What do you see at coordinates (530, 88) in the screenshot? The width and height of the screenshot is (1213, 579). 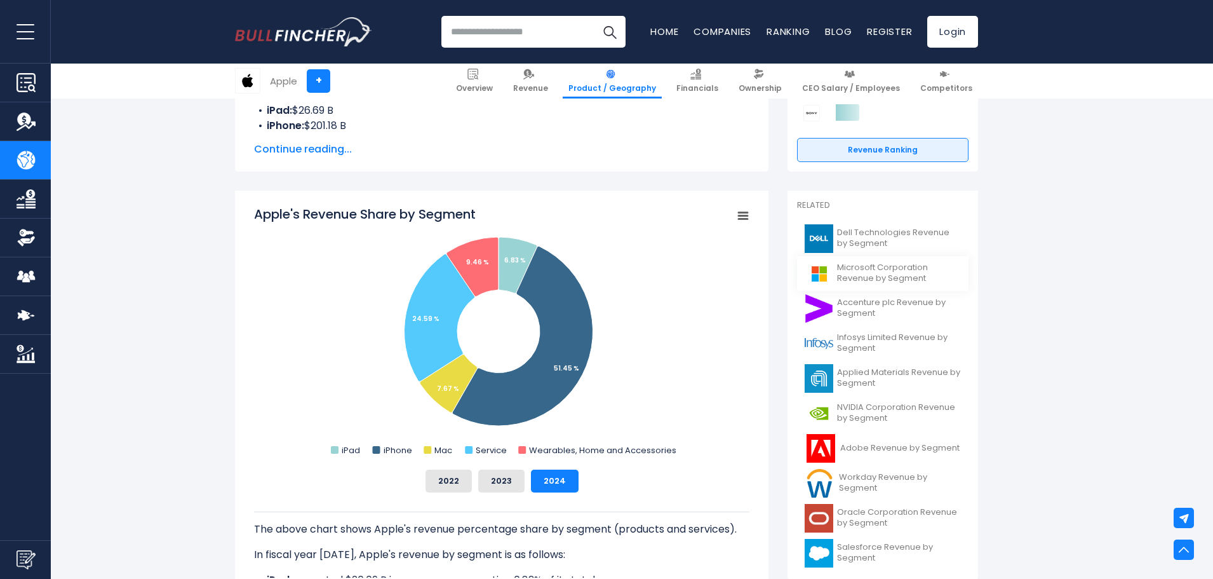 I see `span: Revenue` at bounding box center [530, 88].